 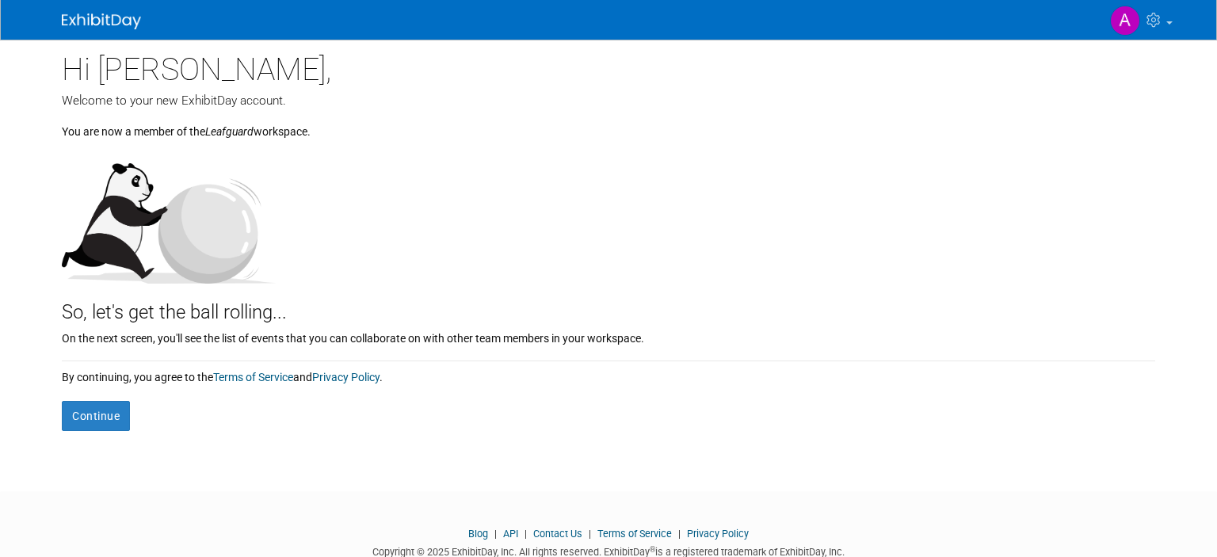 I want to click on img: Alison Goldsberry, so click(x=1125, y=21).